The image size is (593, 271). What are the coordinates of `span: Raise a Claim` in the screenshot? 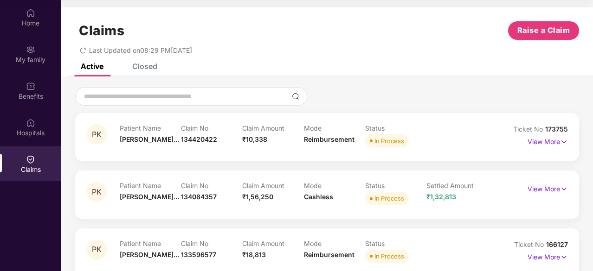 It's located at (544, 30).